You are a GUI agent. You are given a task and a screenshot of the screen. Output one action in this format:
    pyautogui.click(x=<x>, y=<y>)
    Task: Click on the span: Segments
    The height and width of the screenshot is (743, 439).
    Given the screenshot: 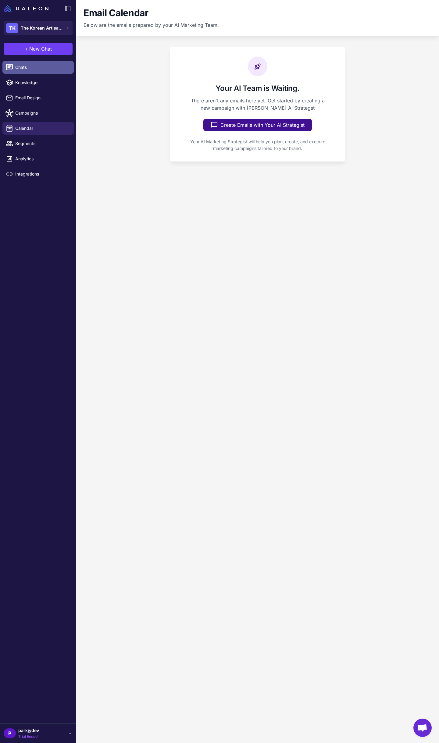 What is the action you would take?
    pyautogui.click(x=42, y=144)
    